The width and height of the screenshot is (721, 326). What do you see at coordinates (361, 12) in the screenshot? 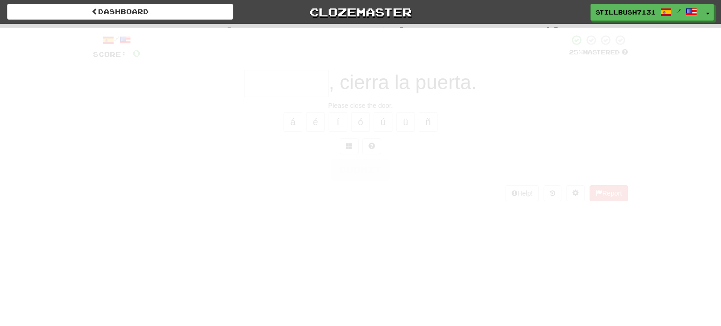
I see `a: Clozemaster` at bounding box center [361, 12].